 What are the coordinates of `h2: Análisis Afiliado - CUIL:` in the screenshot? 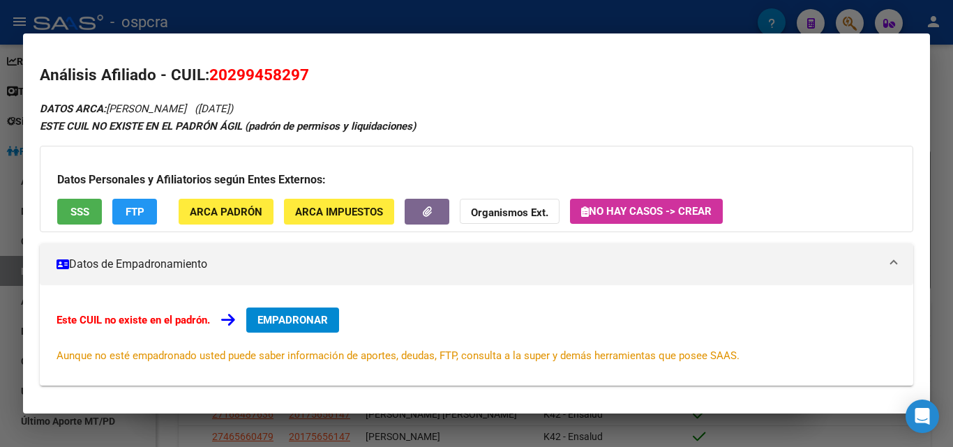 It's located at (477, 75).